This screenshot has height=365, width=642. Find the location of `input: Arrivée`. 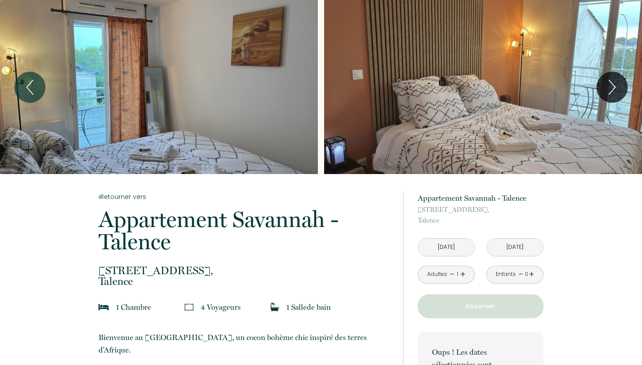

input: Arrivée is located at coordinates (446, 247).